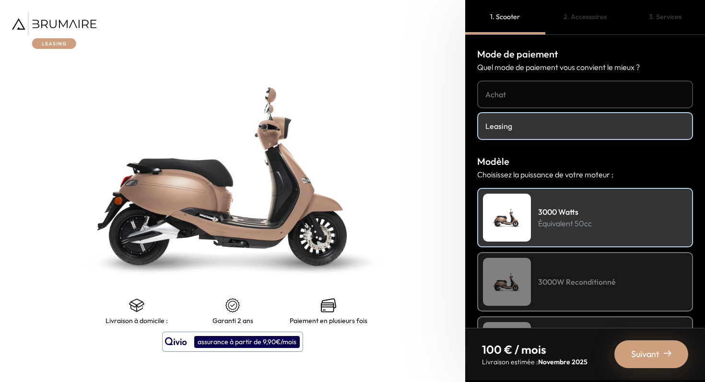 The height and width of the screenshot is (382, 705). What do you see at coordinates (585, 54) in the screenshot?
I see `h3: Mode de paiement` at bounding box center [585, 54].